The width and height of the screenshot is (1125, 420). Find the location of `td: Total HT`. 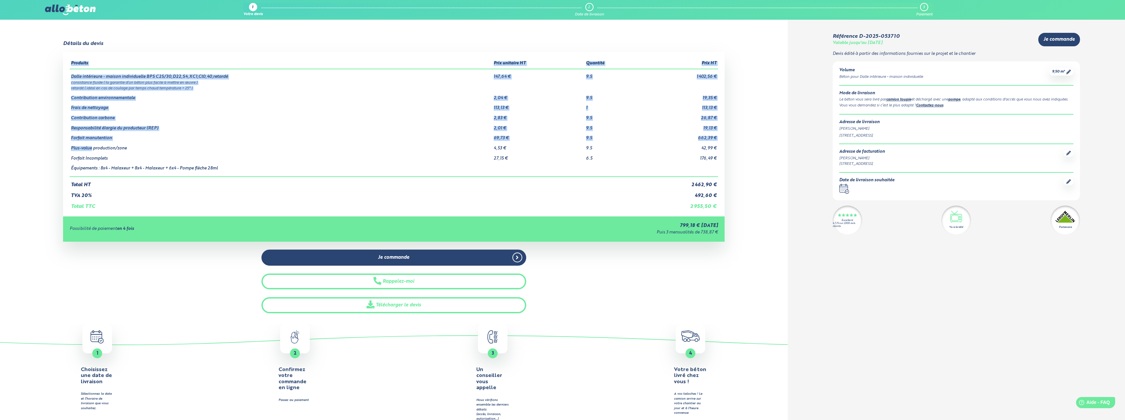

td: Total HT is located at coordinates (355, 182).